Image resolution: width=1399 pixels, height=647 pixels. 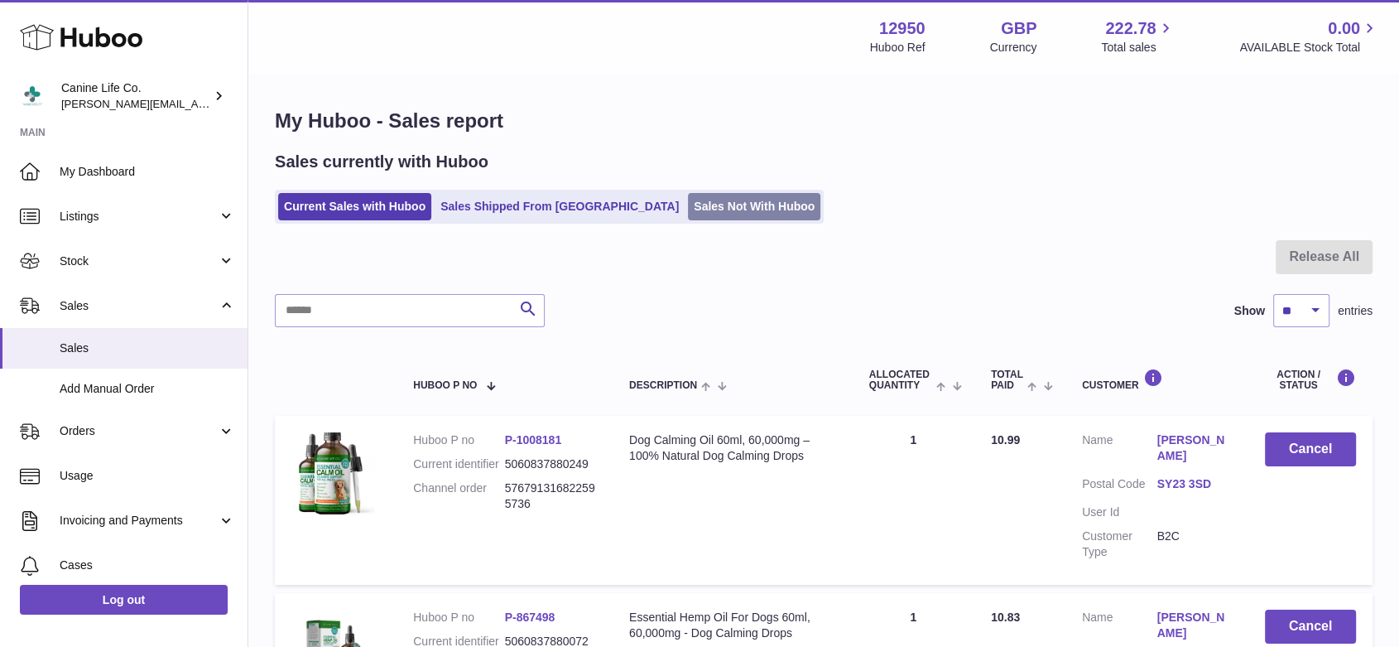 What do you see at coordinates (1309, 36) in the screenshot?
I see `a: 0.00 AVAILABLE Stock Total` at bounding box center [1309, 36].